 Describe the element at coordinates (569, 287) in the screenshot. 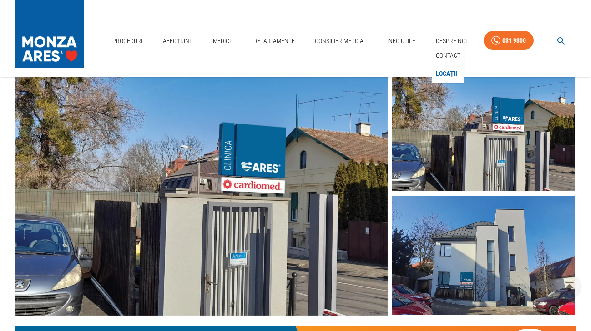

I see `button: delete` at that location.